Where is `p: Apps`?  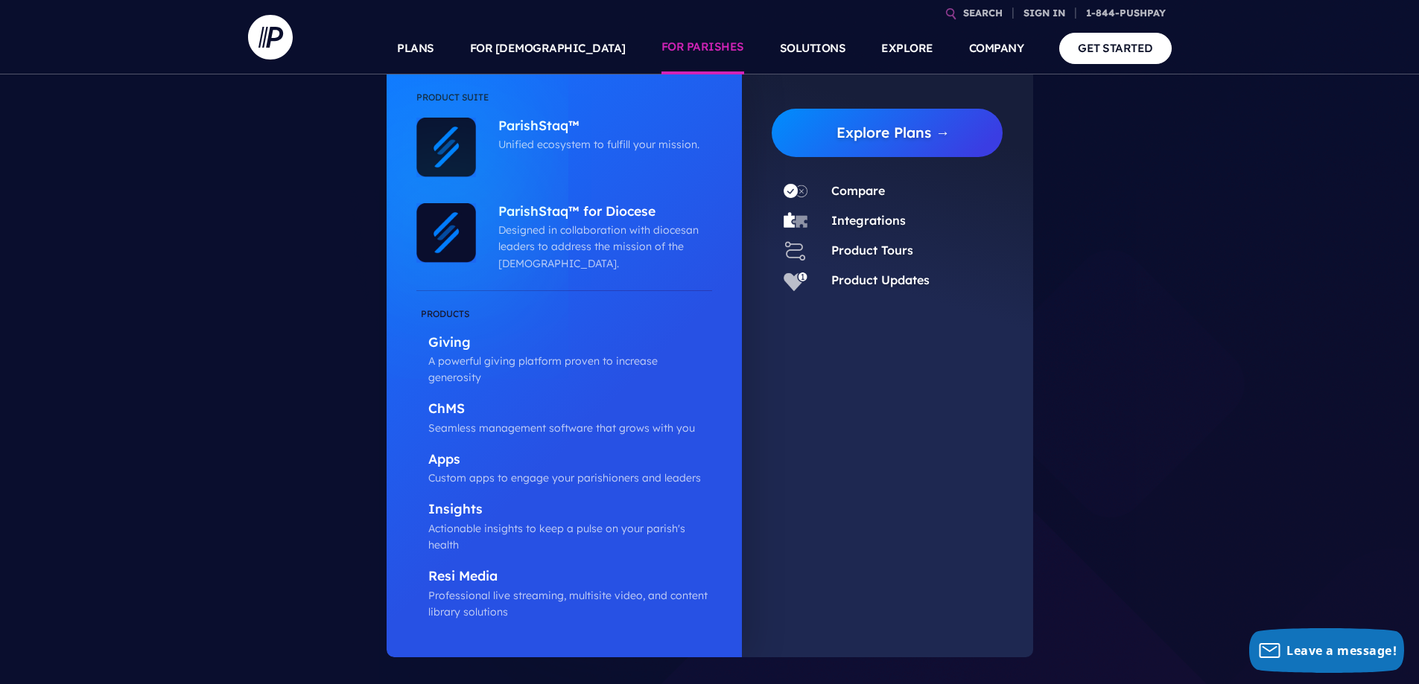 p: Apps is located at coordinates (570, 460).